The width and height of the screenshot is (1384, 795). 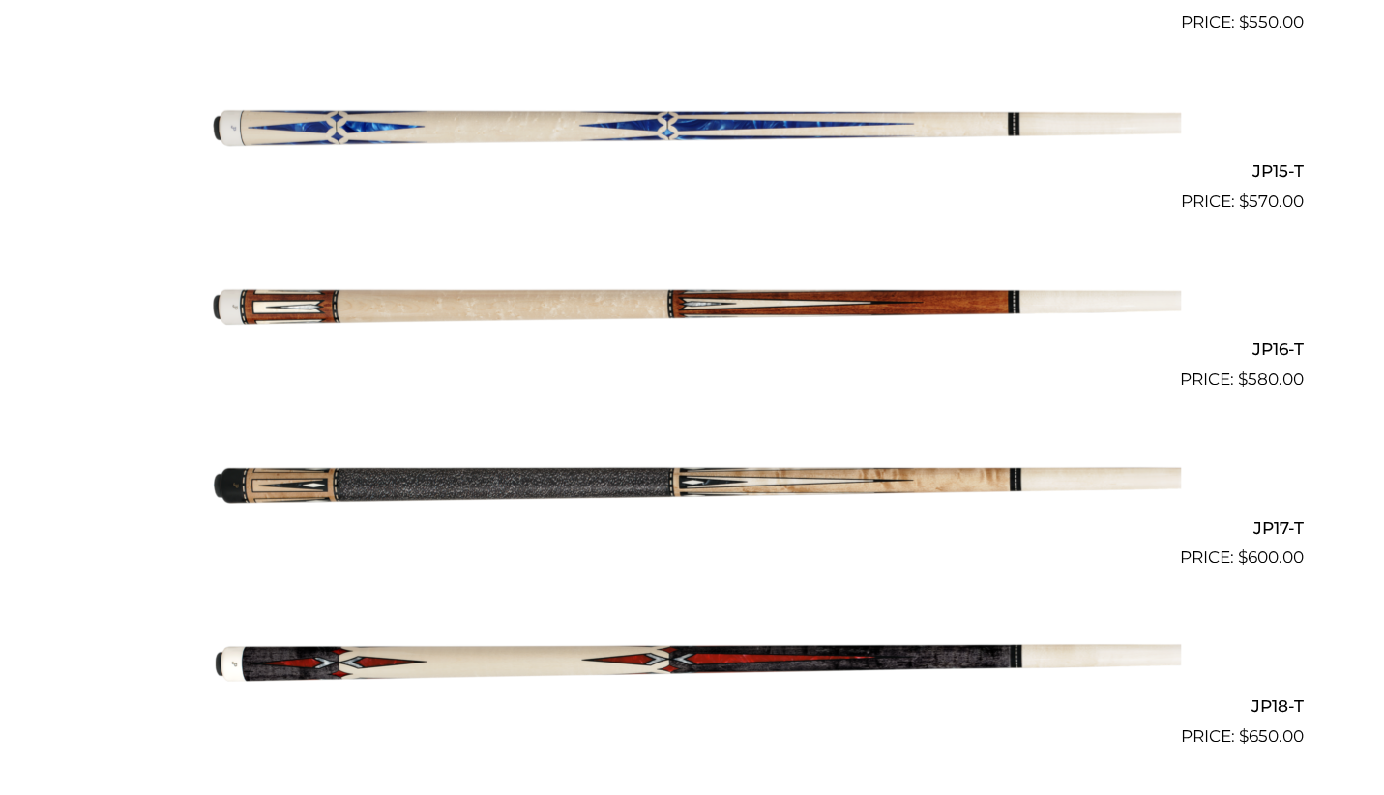 I want to click on a: JP17-T $600.00, so click(x=692, y=485).